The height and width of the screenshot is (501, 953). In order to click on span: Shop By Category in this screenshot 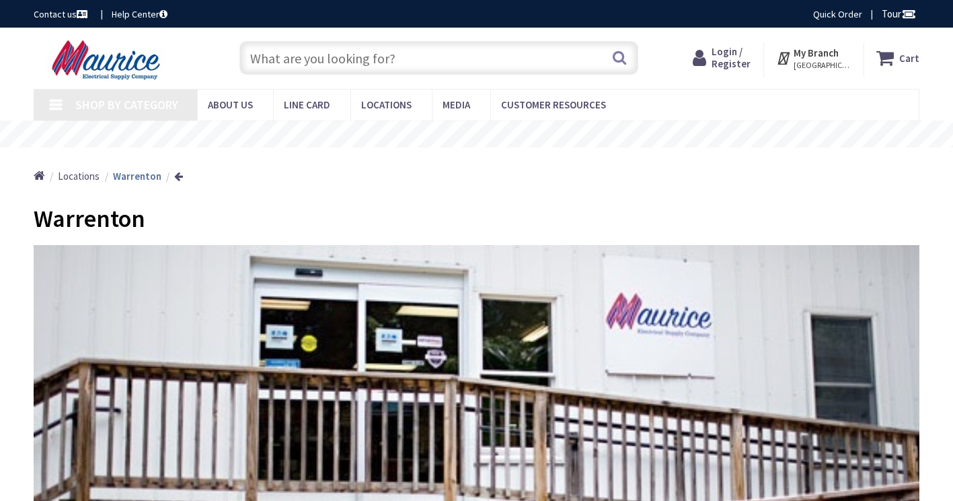, I will do `click(126, 104)`.